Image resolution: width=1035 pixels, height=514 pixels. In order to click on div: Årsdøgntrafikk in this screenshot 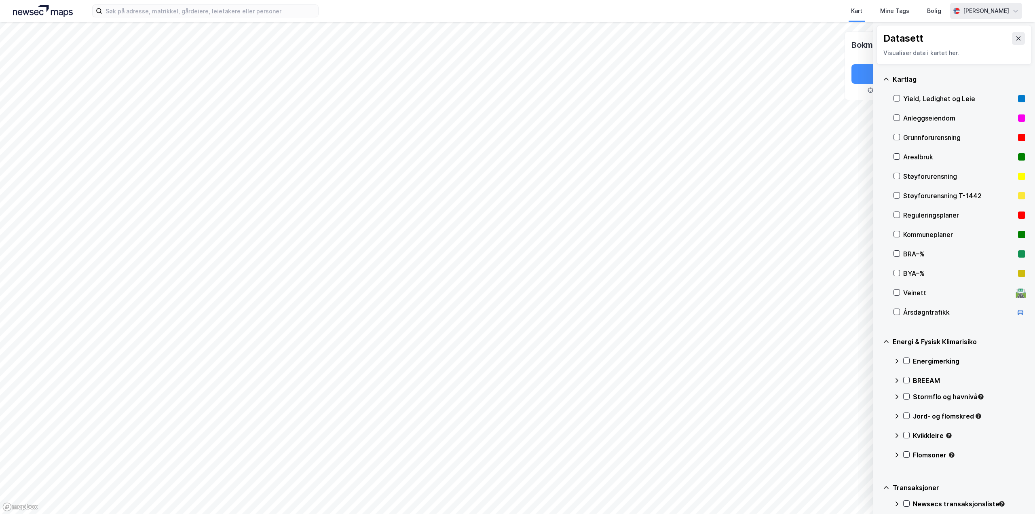, I will do `click(957, 312)`.